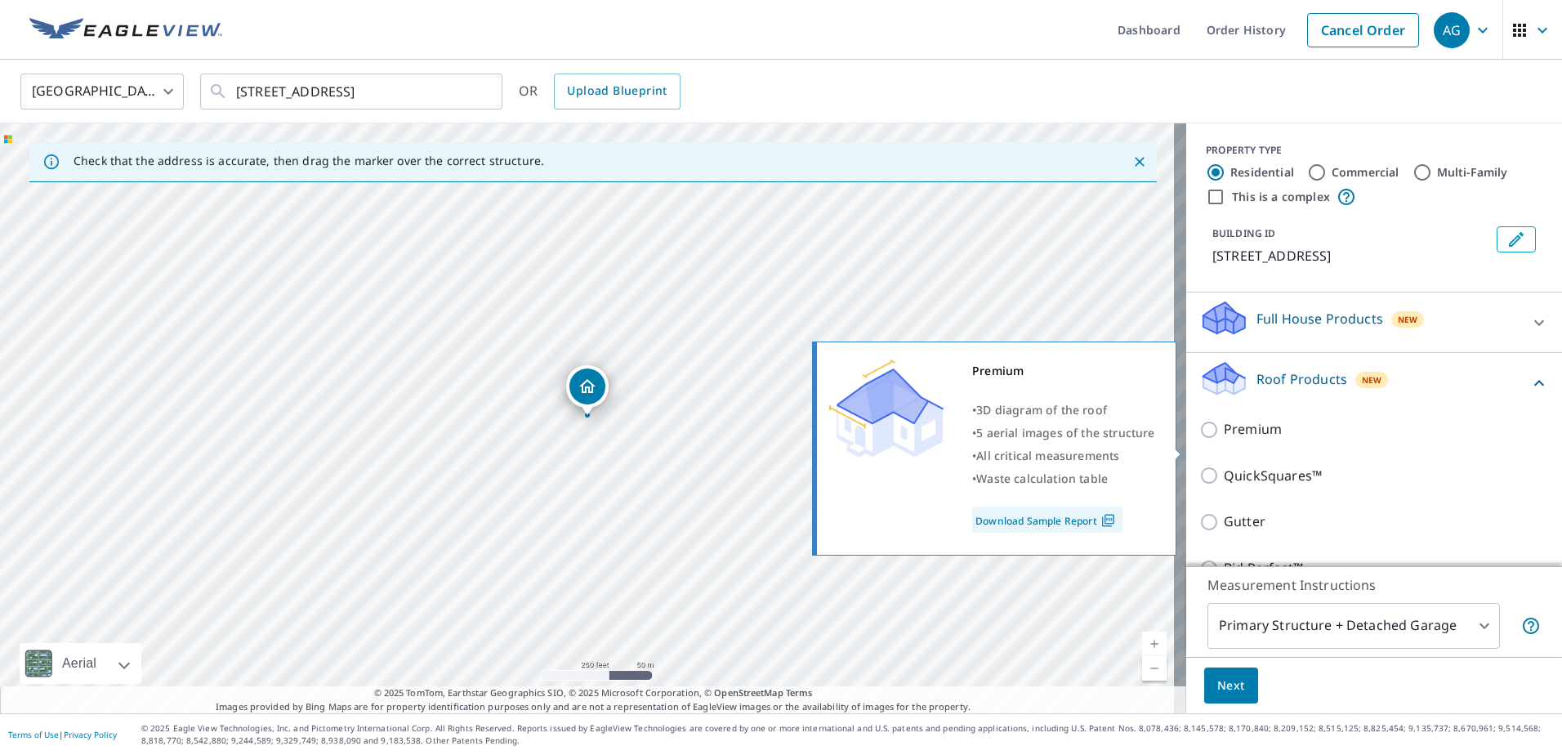 The image size is (1562, 755). What do you see at coordinates (1042, 478) in the screenshot?
I see `span: Waste calculation table` at bounding box center [1042, 478].